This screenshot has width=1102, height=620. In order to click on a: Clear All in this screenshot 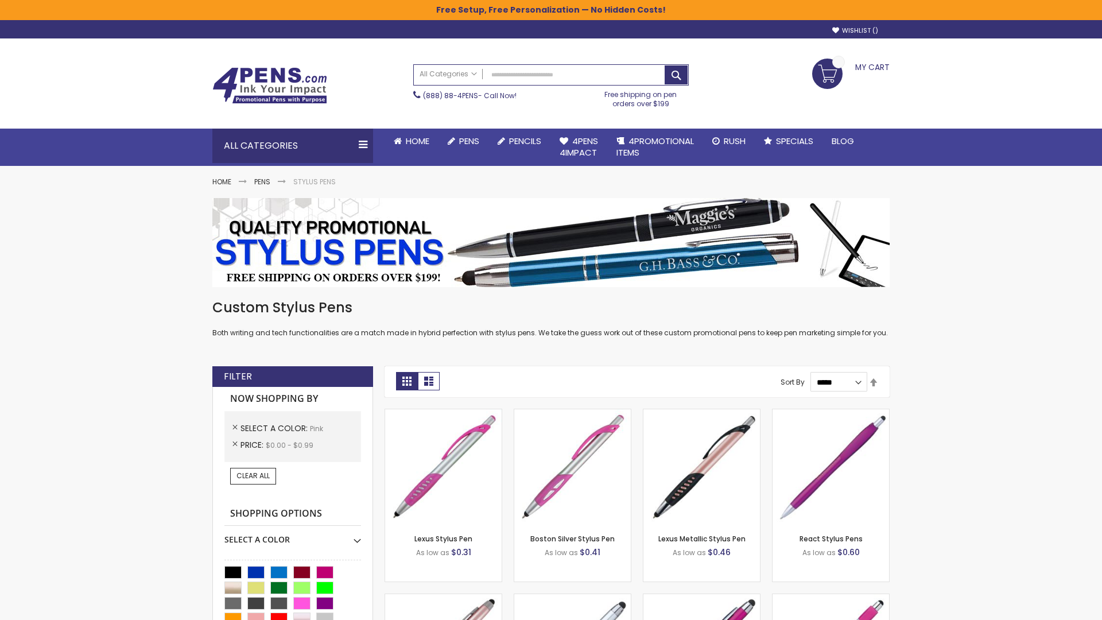, I will do `click(253, 476)`.